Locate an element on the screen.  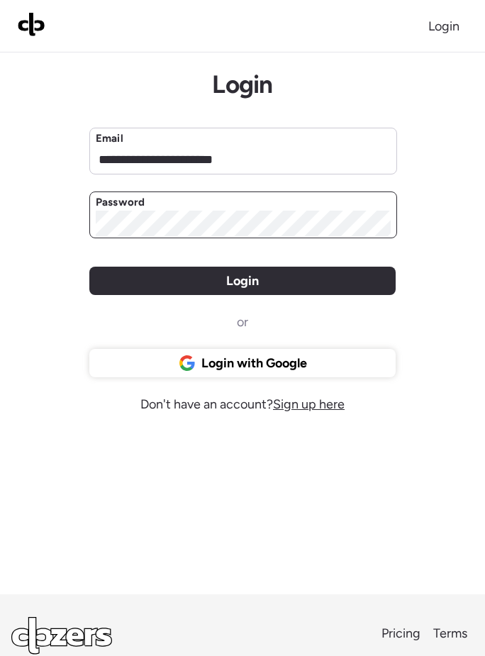
a: Pricing is located at coordinates (401, 633).